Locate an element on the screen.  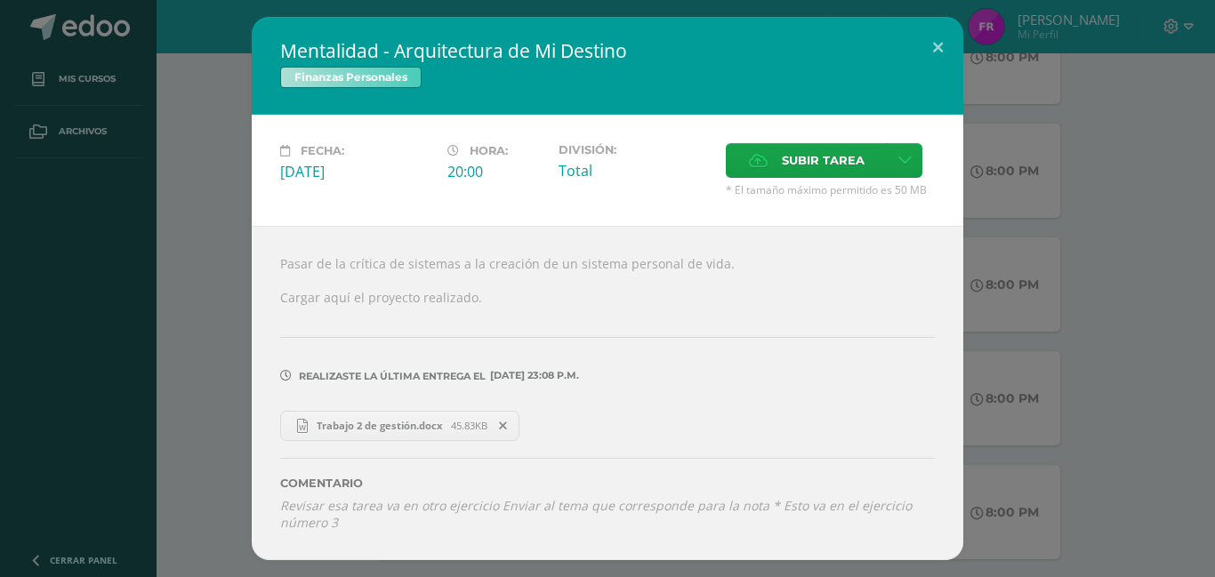
div: Total is located at coordinates (635, 171).